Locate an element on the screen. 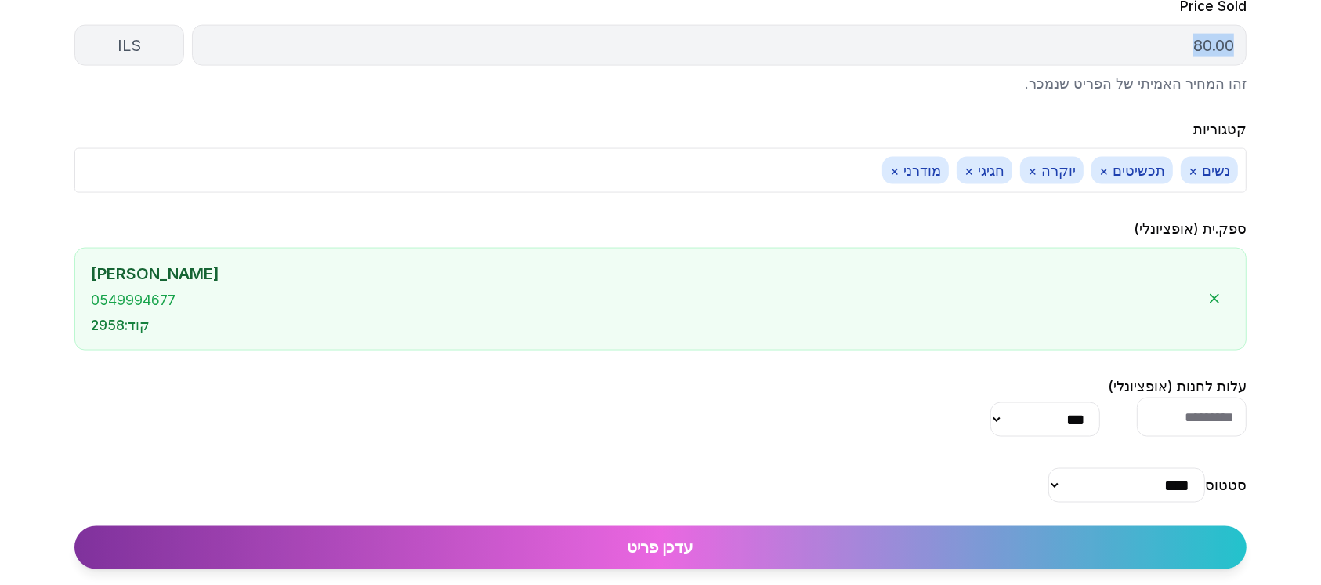 The height and width of the screenshot is (585, 1321). div: 80.00 is located at coordinates (719, 45).